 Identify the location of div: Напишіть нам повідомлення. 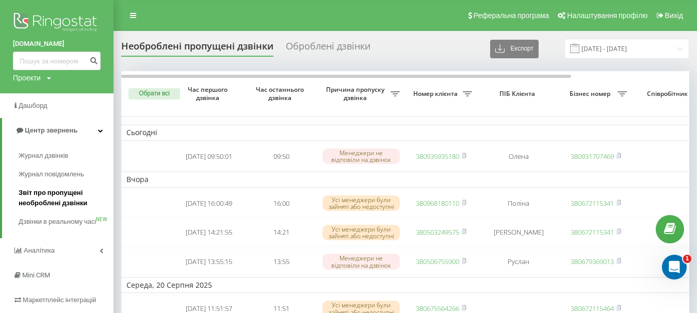
(96, 153).